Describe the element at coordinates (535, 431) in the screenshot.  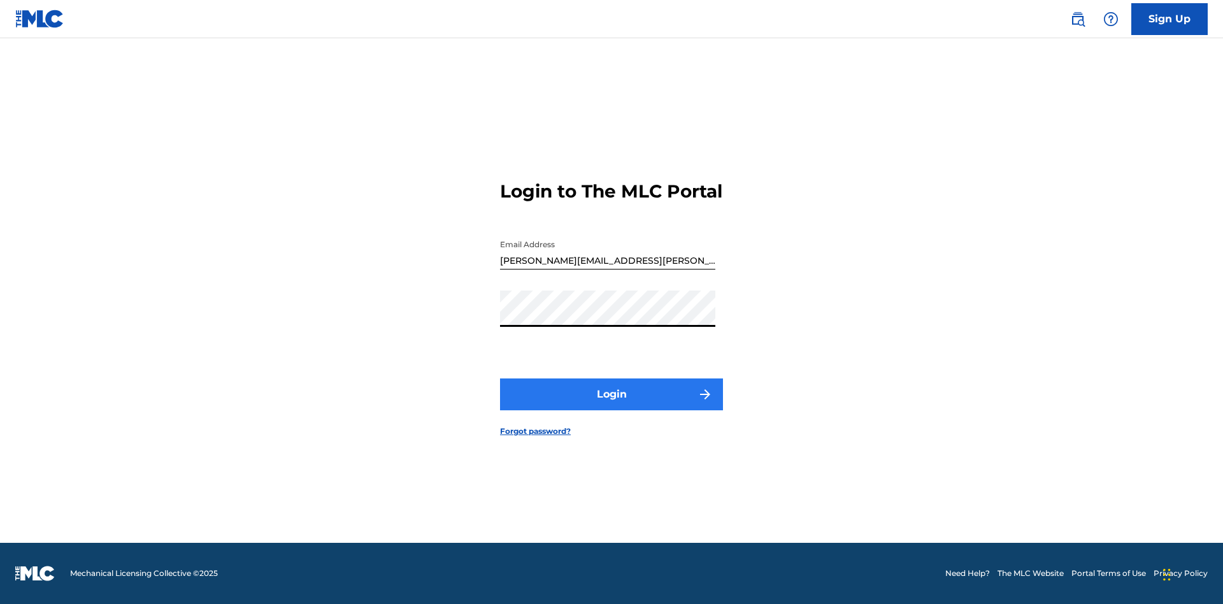
I see `a: Forgot password?` at that location.